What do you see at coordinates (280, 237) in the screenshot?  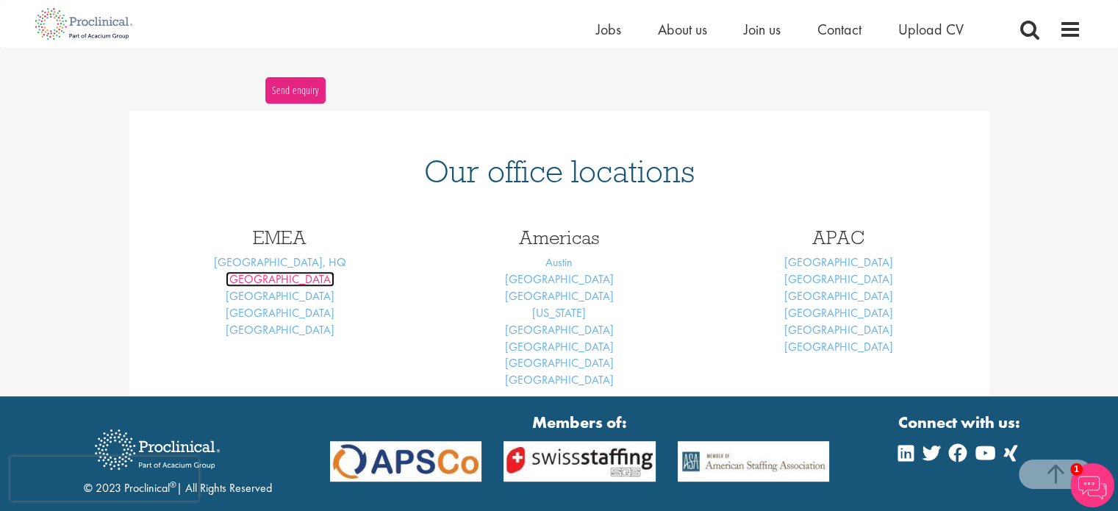 I see `h3: EMEA` at bounding box center [280, 237].